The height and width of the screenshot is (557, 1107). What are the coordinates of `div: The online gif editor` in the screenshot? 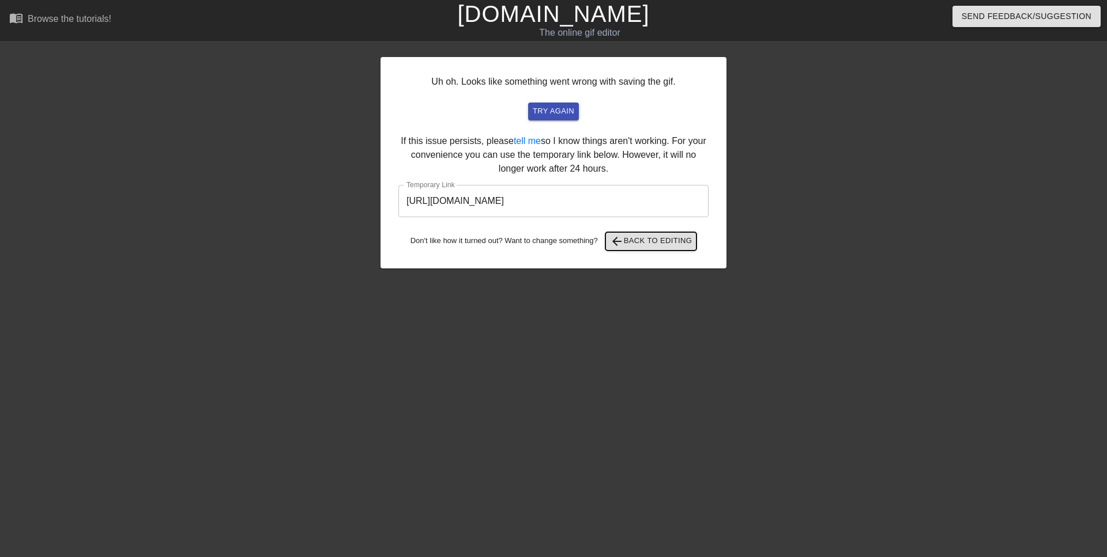 It's located at (579, 33).